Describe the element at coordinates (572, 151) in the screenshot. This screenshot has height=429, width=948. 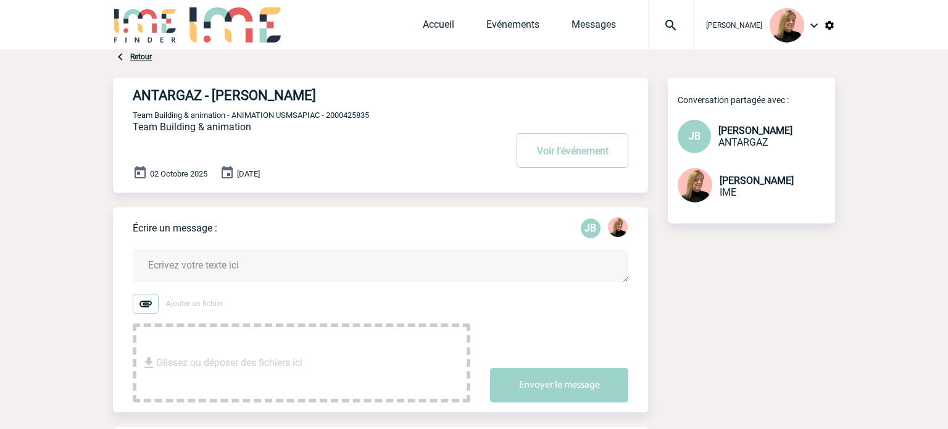
I see `button: Voir l'événement` at that location.